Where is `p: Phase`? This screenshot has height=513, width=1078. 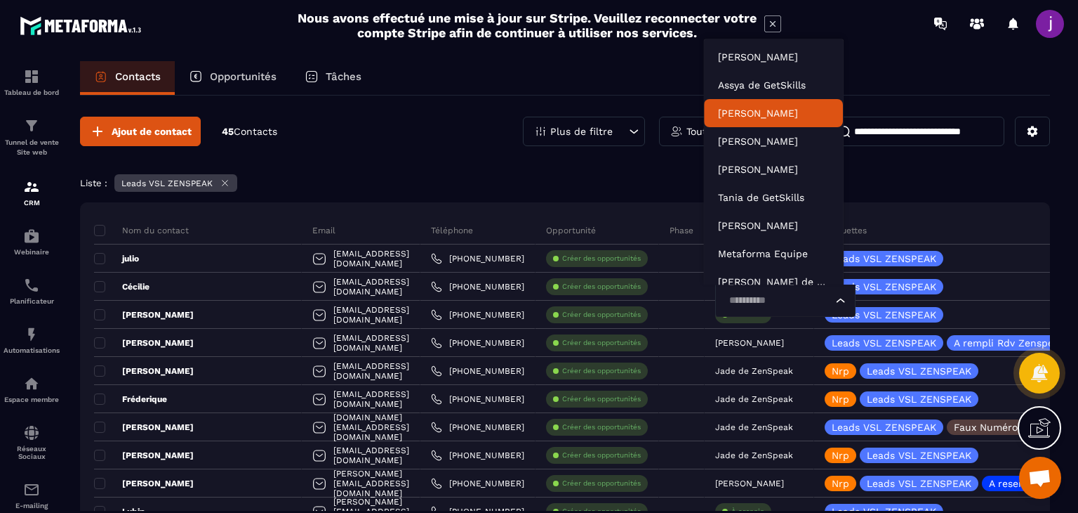
p: Phase is located at coordinates (682, 230).